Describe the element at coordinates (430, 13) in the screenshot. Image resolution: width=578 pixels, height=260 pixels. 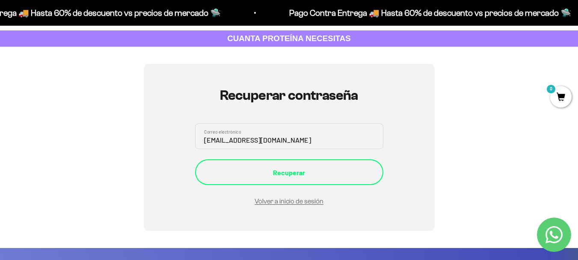
I see `p: Pago Contra Entrega 🚚 Hasta 60% de descuento vs precios de mercado 🛸` at that location.